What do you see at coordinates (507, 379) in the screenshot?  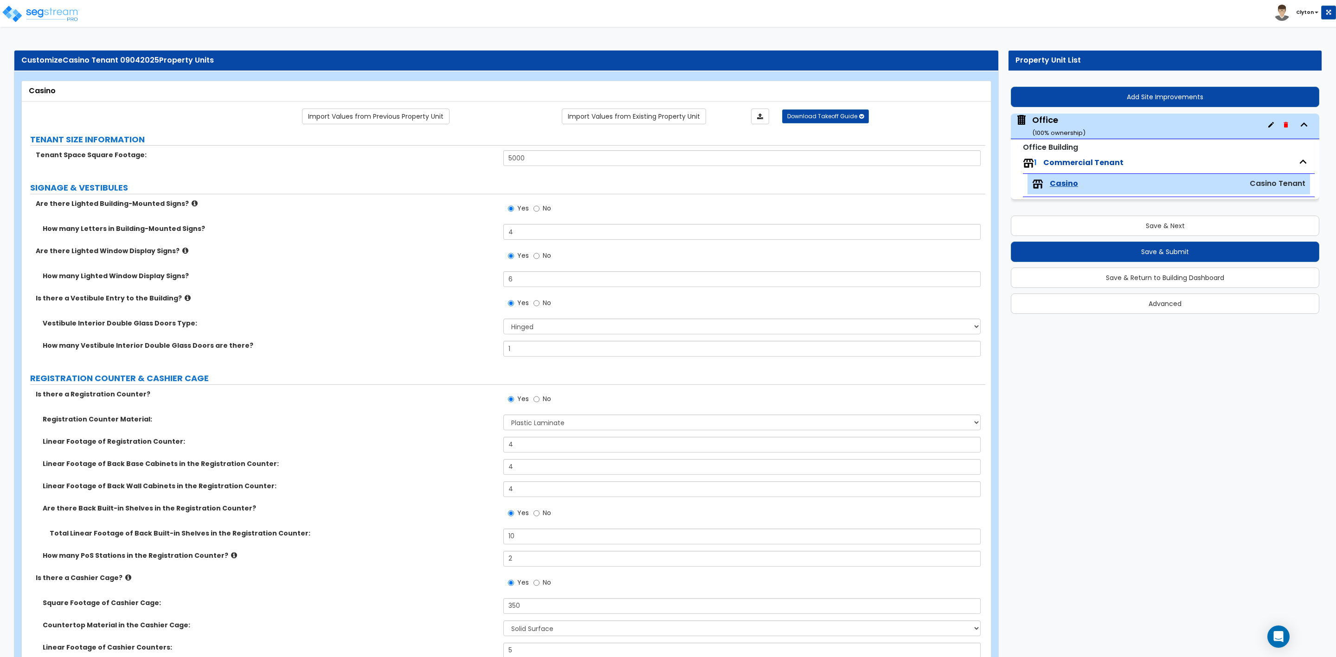 I see `label: REGISTRATION COUNTER & CASHIER CAGE` at bounding box center [507, 379].